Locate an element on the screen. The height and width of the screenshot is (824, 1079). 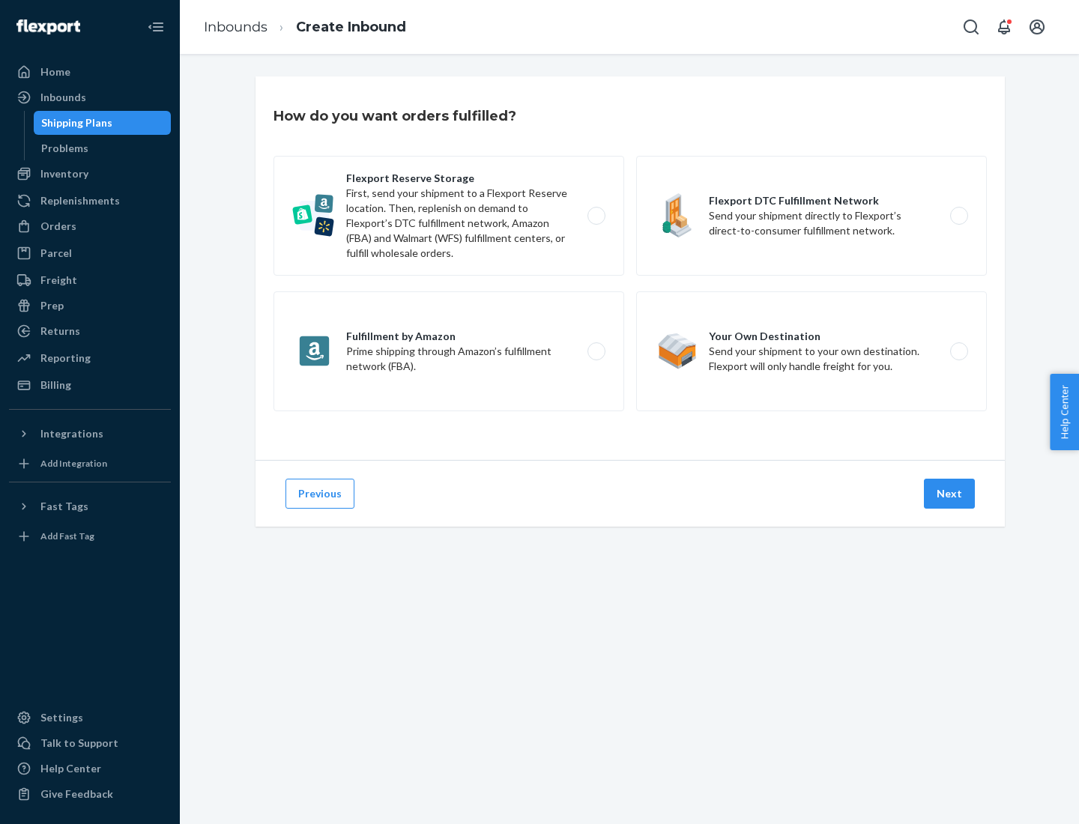
div: Returns is located at coordinates (60, 331).